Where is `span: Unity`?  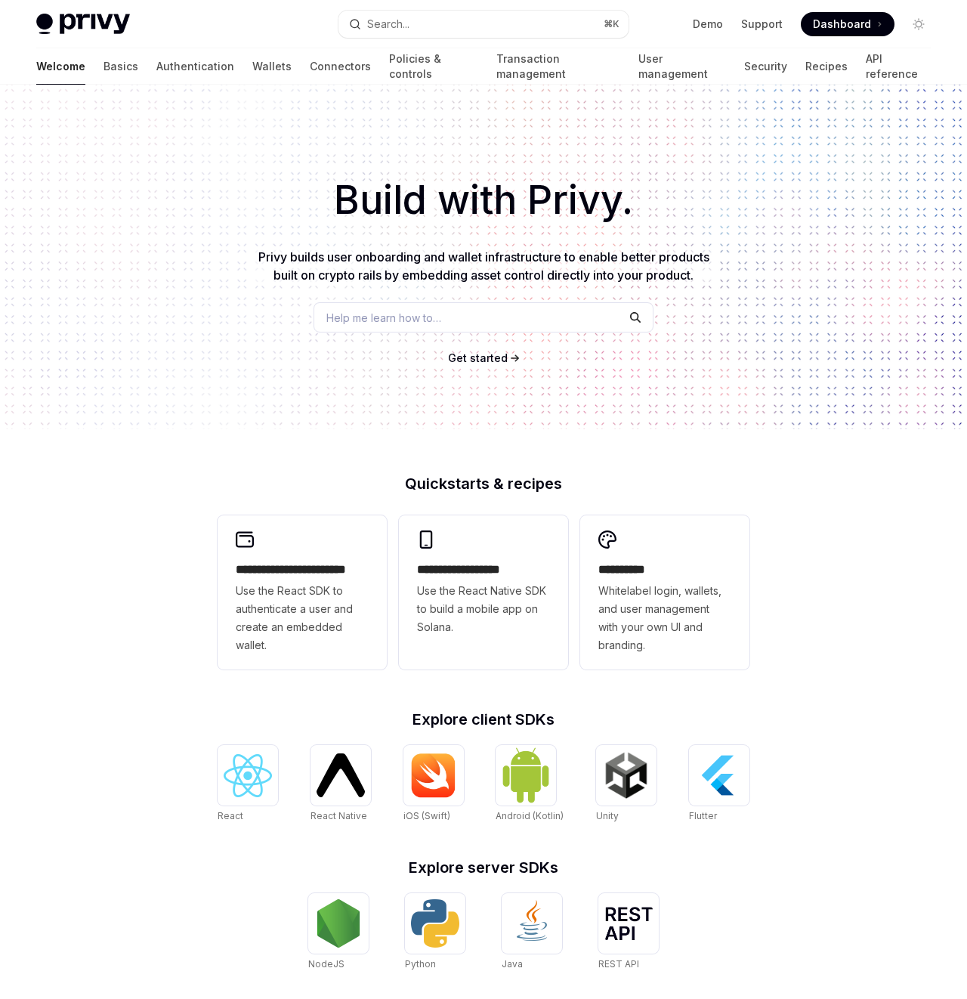
span: Unity is located at coordinates (608, 815).